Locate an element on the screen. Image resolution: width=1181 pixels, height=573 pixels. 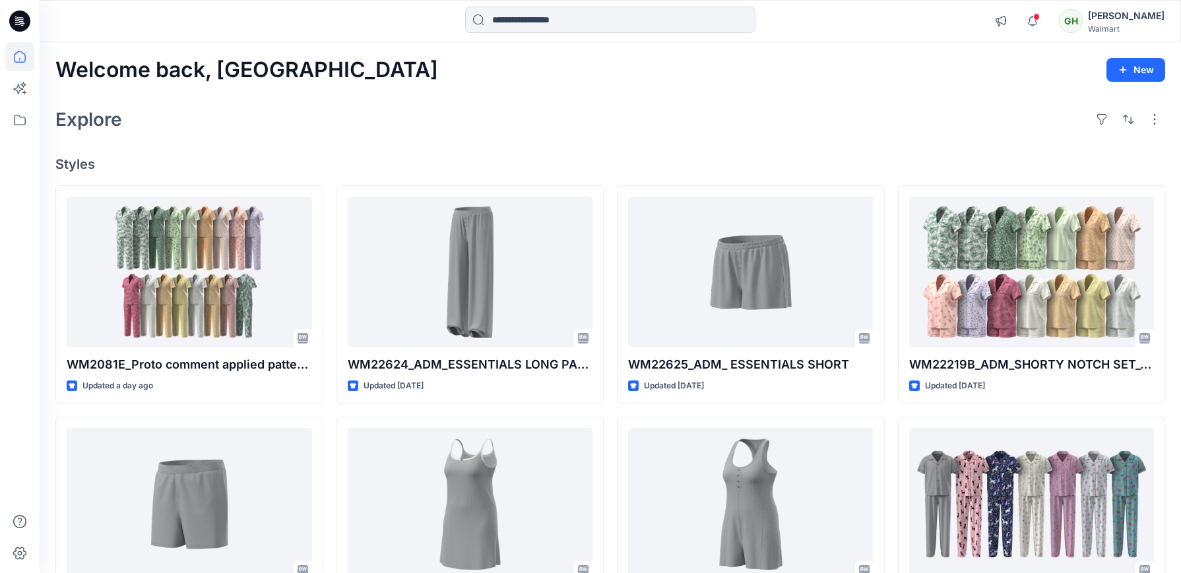
h2: Explore is located at coordinates (88, 119).